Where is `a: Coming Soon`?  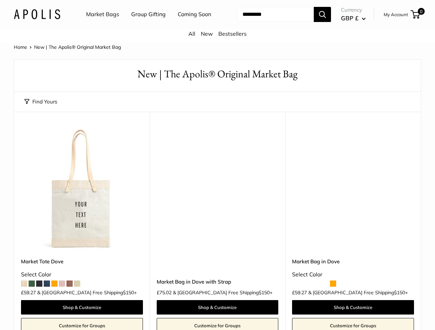
a: Coming Soon is located at coordinates (194, 14).